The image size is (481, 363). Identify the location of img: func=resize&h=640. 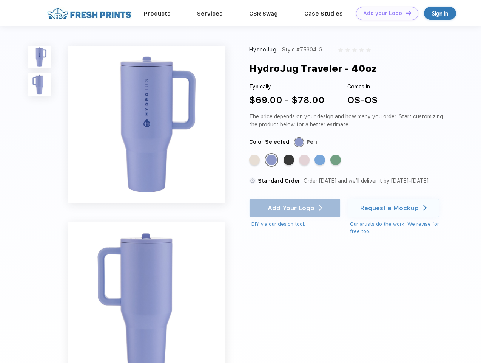
(147, 124).